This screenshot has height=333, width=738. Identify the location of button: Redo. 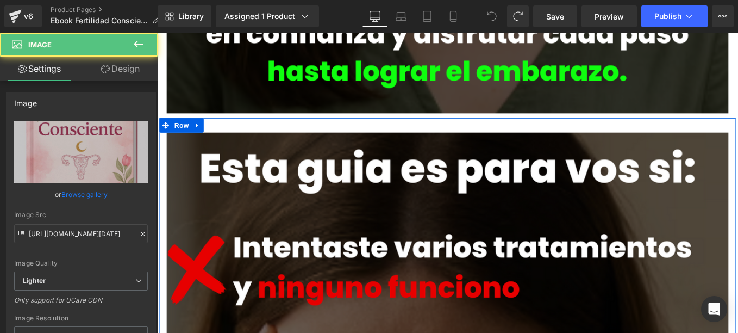
(518, 16).